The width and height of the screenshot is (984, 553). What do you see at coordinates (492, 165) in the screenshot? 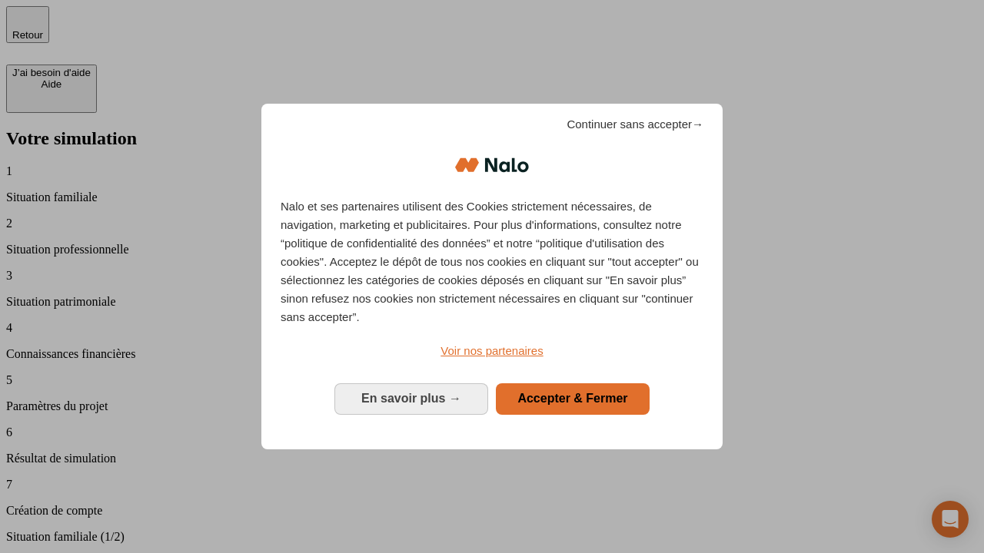
I see `img: Logo` at bounding box center [492, 165].